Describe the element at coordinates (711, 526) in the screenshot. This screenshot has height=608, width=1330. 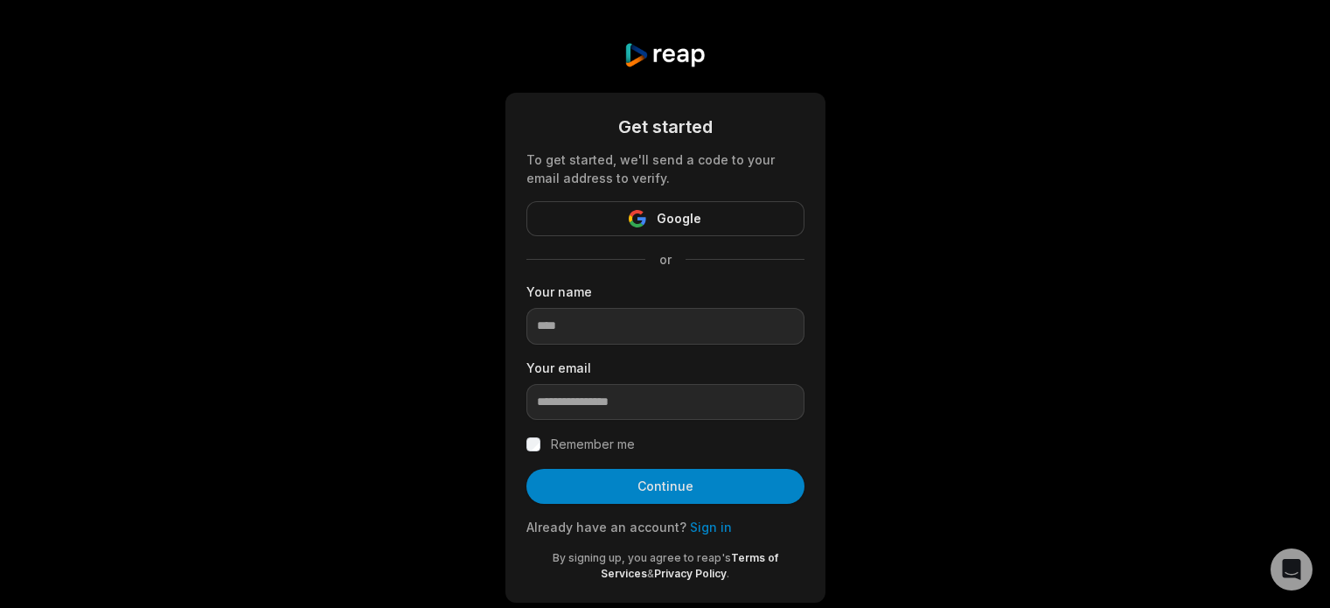
I see `a: Sign in` at that location.